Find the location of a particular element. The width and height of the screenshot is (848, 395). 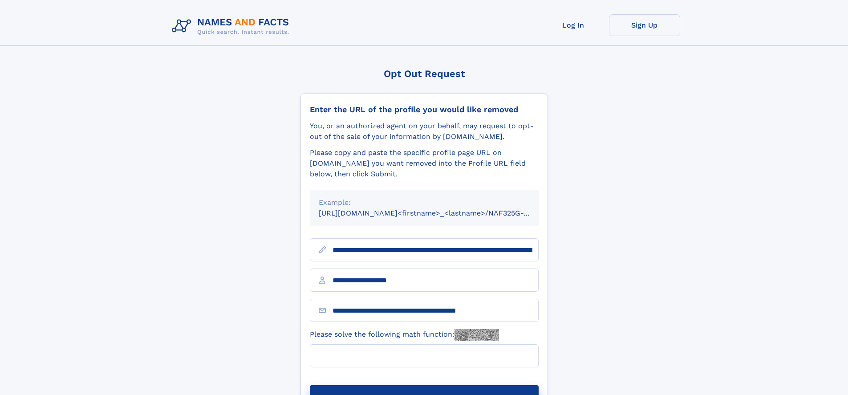

div: Enter the URL of the profile you would like removed is located at coordinates (424, 110).